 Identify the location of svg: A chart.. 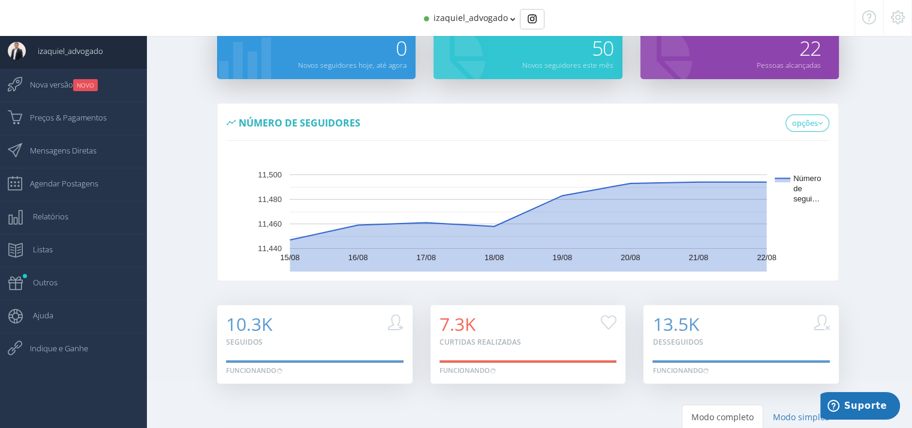
(528, 212).